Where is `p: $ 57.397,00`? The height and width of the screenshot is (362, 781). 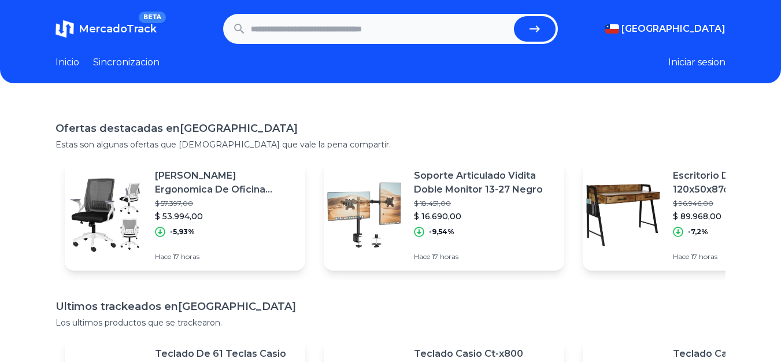 p: $ 57.397,00 is located at coordinates (226, 204).